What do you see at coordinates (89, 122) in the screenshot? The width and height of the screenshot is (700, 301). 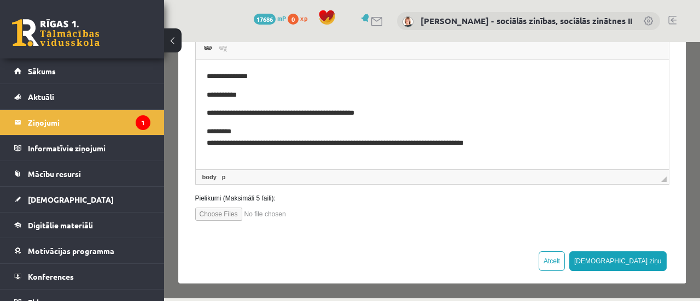 I see `legend: Ziņojumi` at bounding box center [89, 122].